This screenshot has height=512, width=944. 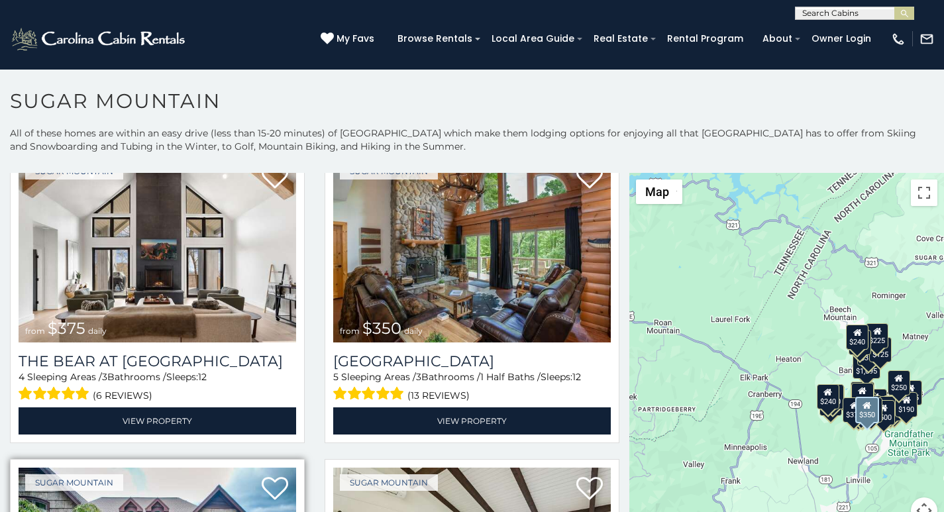 I want to click on a: About, so click(x=777, y=38).